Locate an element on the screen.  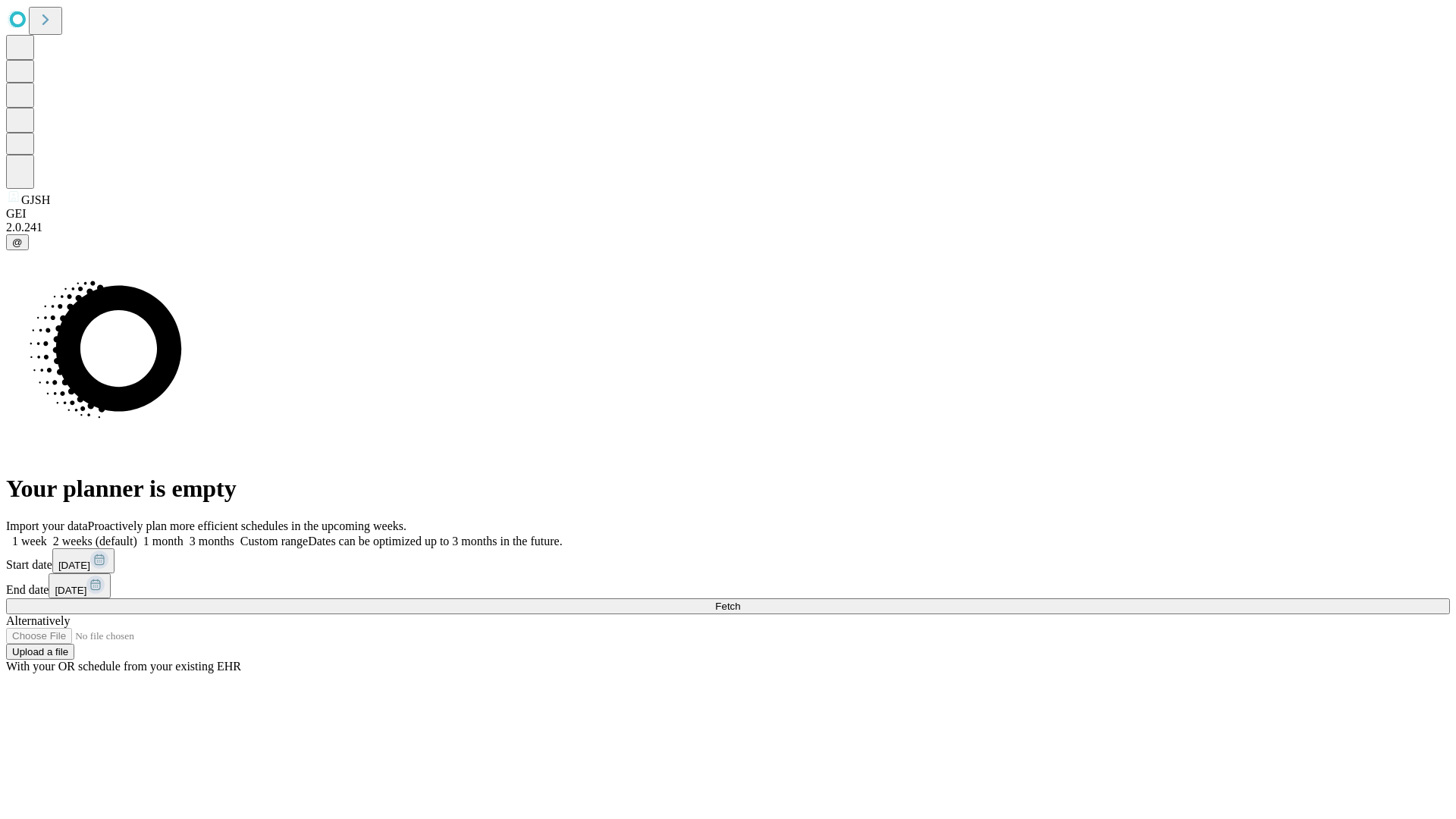
span: With your OR schedule from your existing EHR is located at coordinates (123, 666).